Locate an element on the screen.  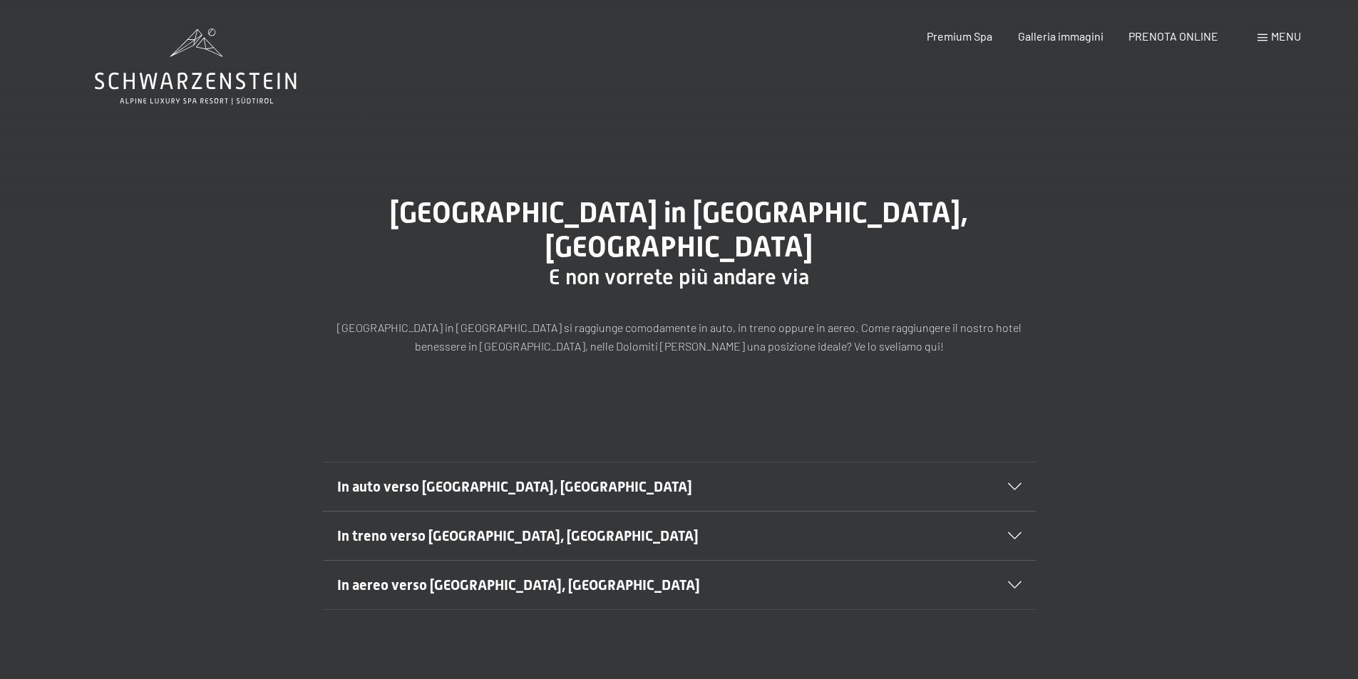
a: Premium Spa is located at coordinates (959, 36).